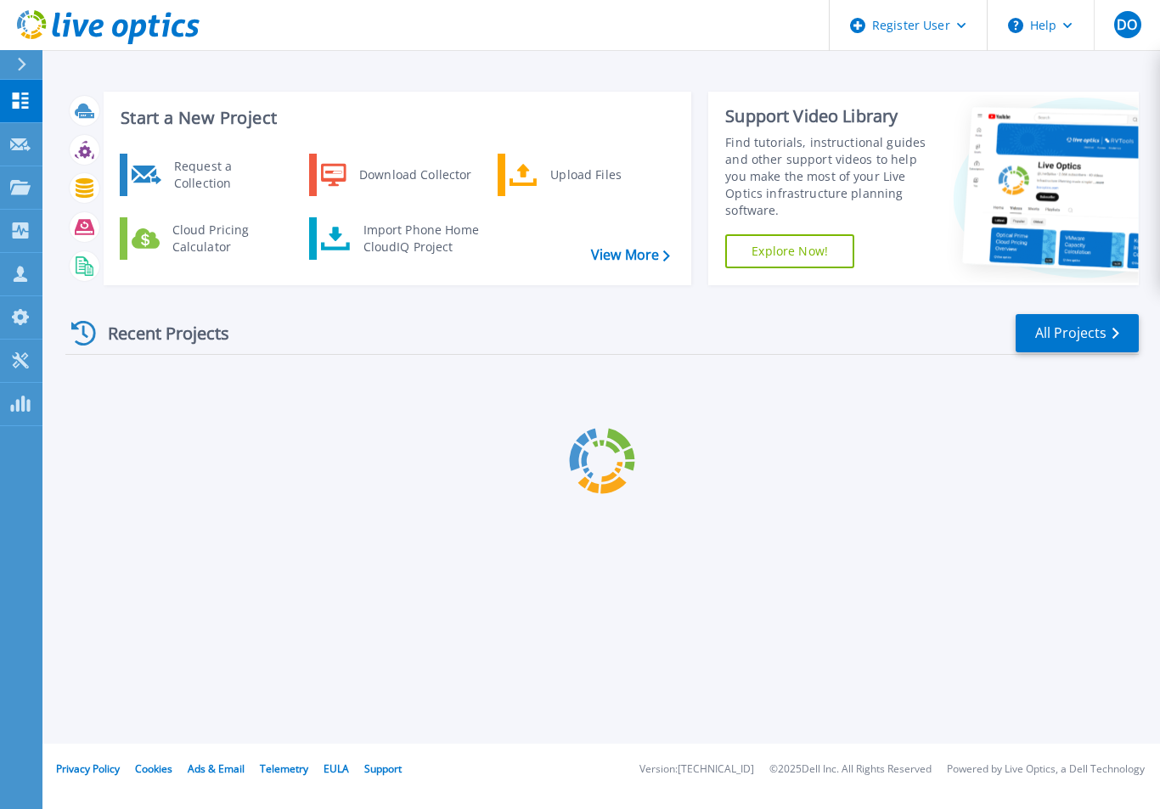 The image size is (1160, 809). Describe the element at coordinates (336, 768) in the screenshot. I see `a: EULA` at that location.